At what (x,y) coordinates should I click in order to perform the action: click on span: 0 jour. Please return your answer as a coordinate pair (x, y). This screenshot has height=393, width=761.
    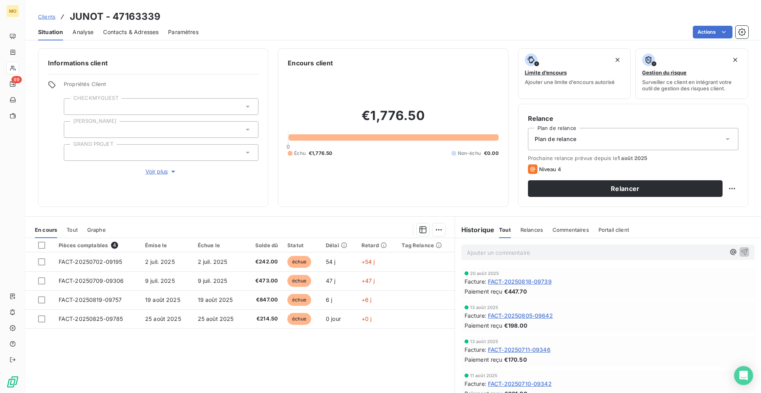
    Looking at the image, I should click on (333, 319).